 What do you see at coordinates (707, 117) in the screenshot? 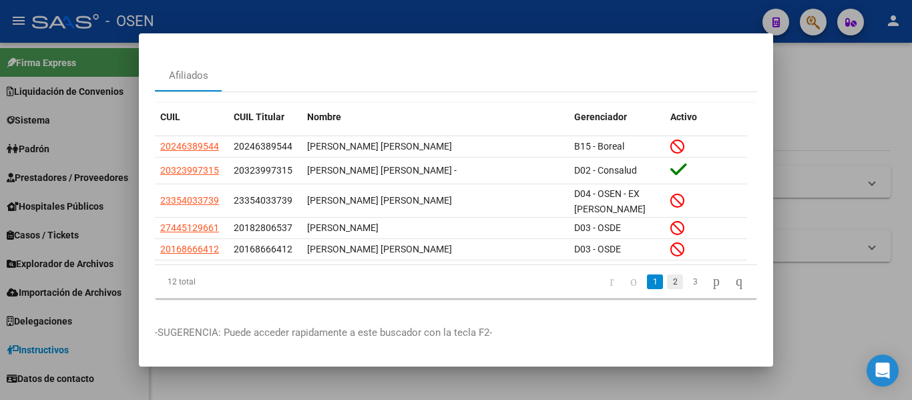
I see `datatable-header-cell: Activo` at bounding box center [707, 117].